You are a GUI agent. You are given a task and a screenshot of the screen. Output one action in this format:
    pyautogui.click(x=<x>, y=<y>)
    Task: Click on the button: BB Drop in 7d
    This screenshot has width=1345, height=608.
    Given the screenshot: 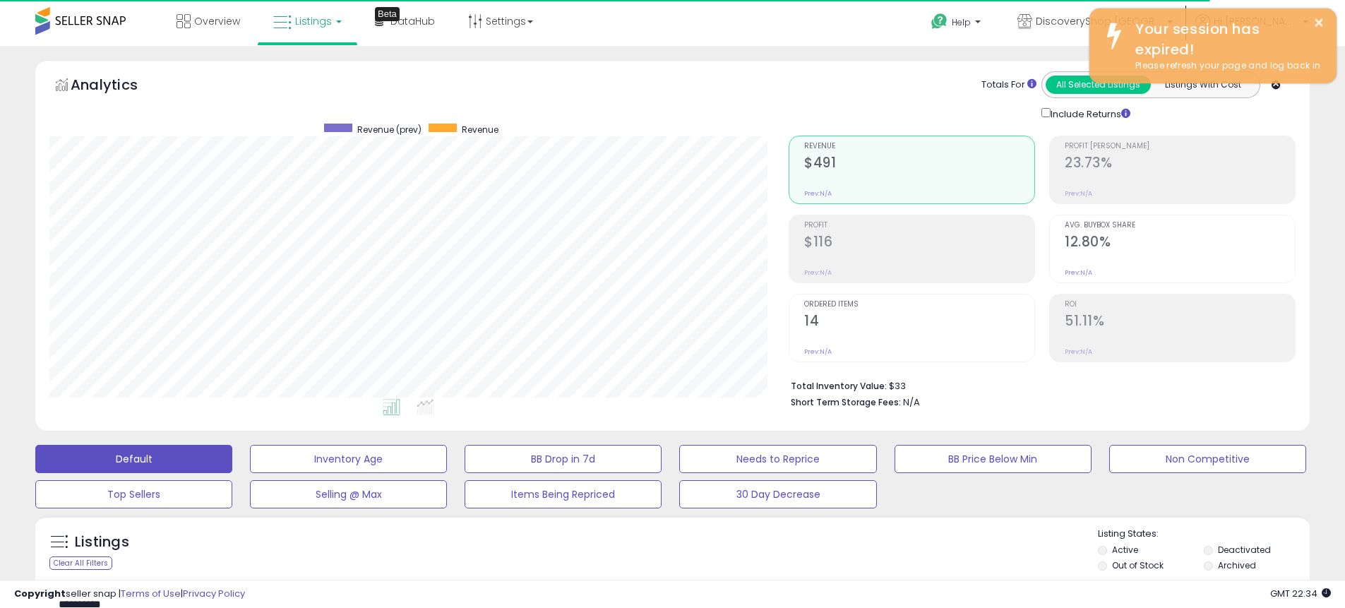 What is the action you would take?
    pyautogui.click(x=563, y=459)
    